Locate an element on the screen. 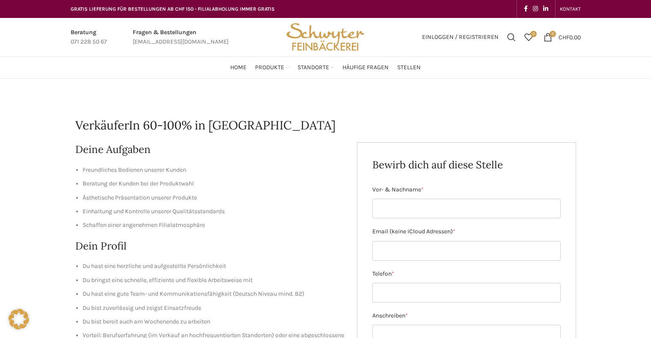 This screenshot has height=338, width=651. a: KONTAKT is located at coordinates (570, 9).